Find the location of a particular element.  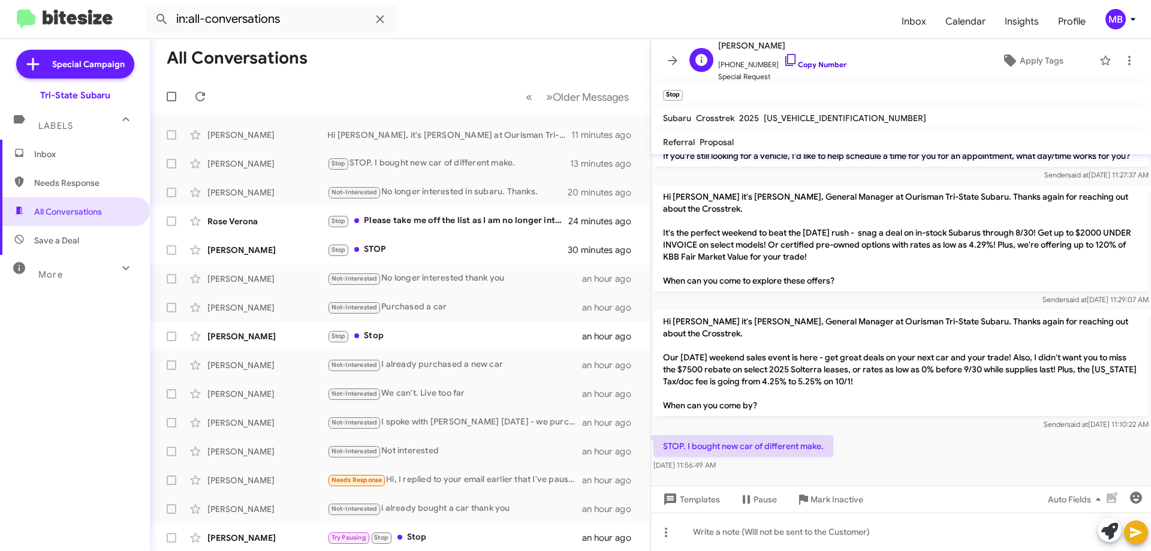

div: 30 minutes ago is located at coordinates (605, 250).